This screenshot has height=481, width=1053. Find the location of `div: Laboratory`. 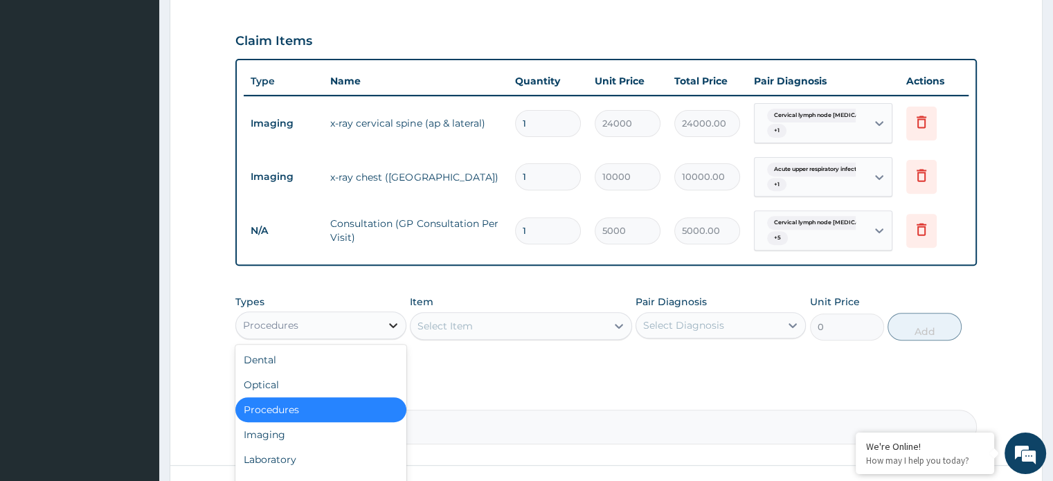

div: Laboratory is located at coordinates (320, 459).